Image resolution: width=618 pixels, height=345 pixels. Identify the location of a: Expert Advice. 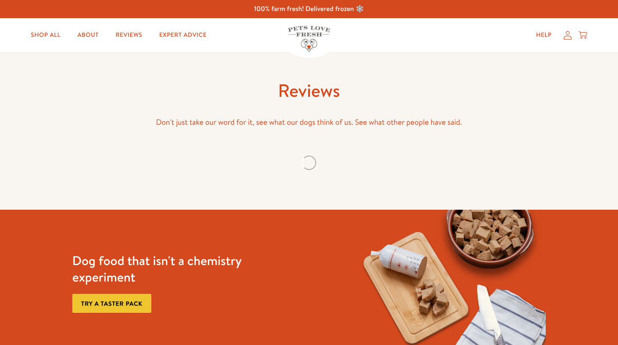
(183, 35).